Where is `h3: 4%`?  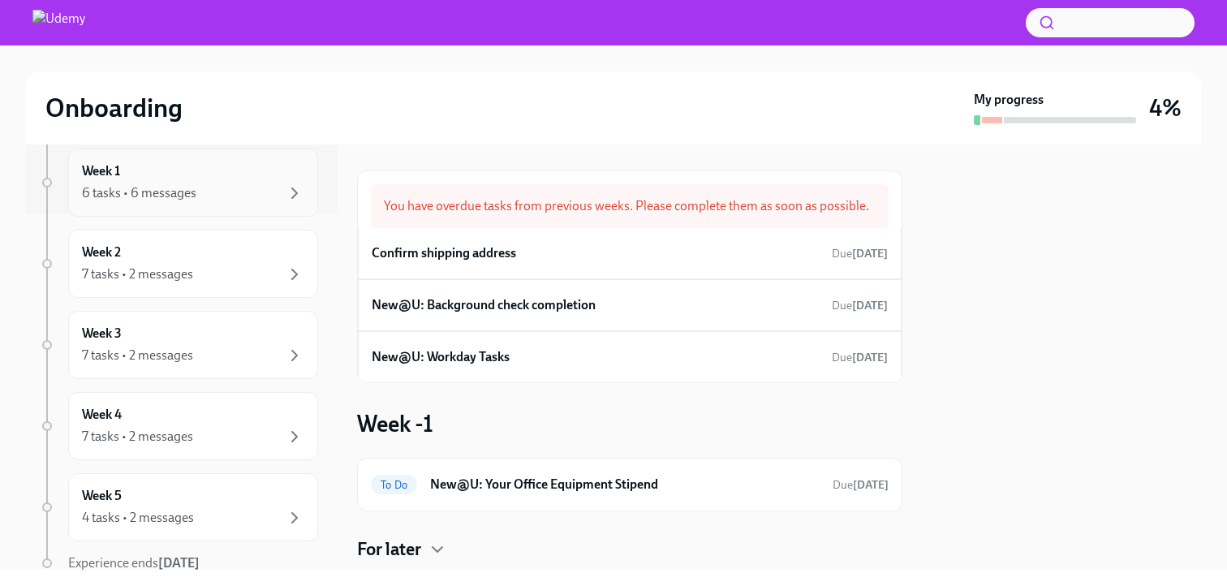 h3: 4% is located at coordinates (1165, 108).